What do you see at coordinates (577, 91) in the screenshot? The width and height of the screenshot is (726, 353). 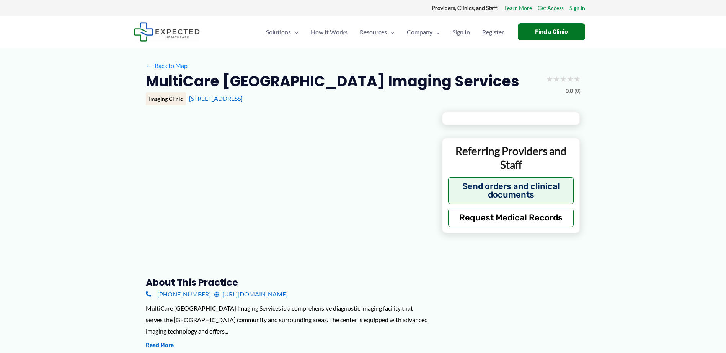 I see `span: (0)` at bounding box center [577, 91].